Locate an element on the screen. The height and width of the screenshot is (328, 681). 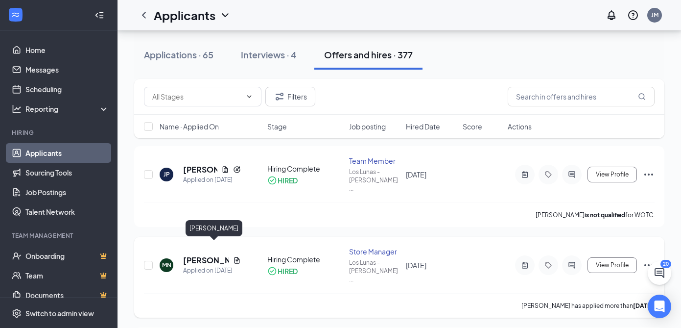
svg: ChatActive is located at coordinates (659, 273).